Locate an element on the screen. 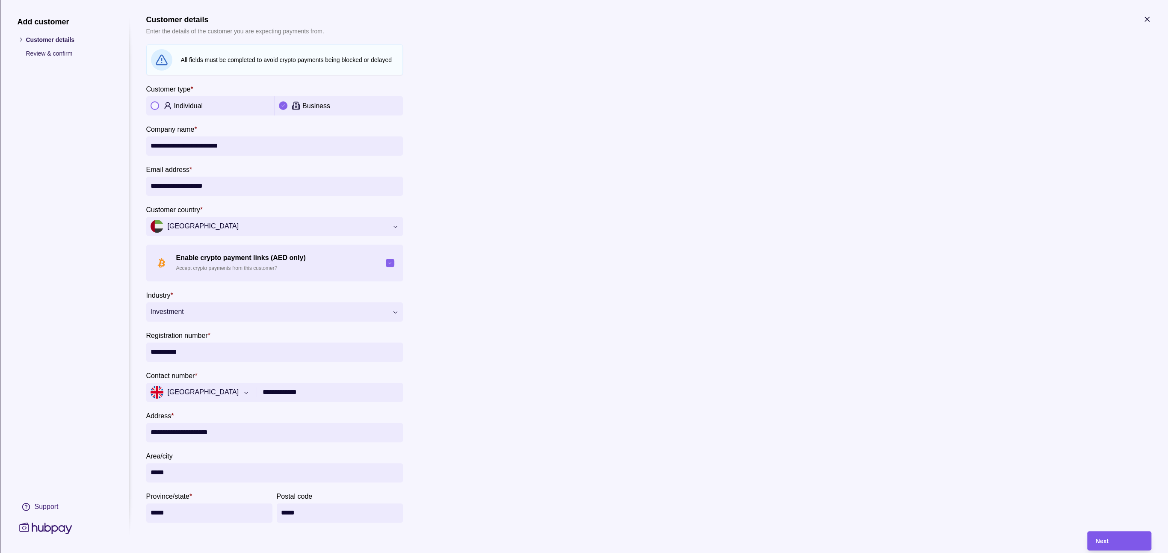  h1: Customer details is located at coordinates (235, 20).